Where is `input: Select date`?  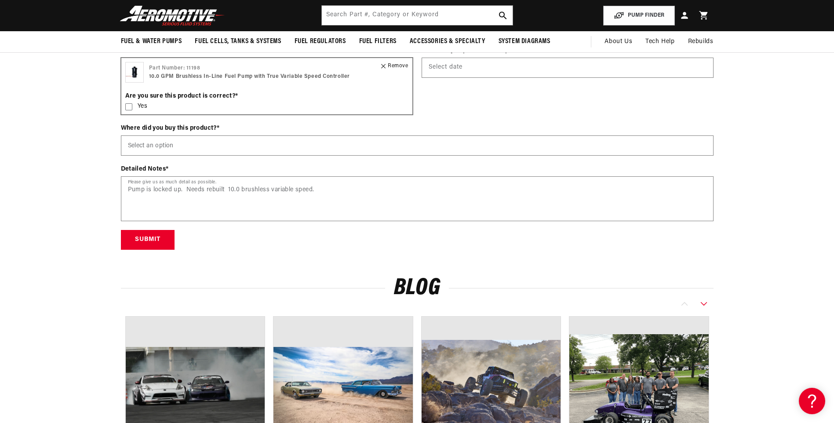 input: Select date is located at coordinates (568, 68).